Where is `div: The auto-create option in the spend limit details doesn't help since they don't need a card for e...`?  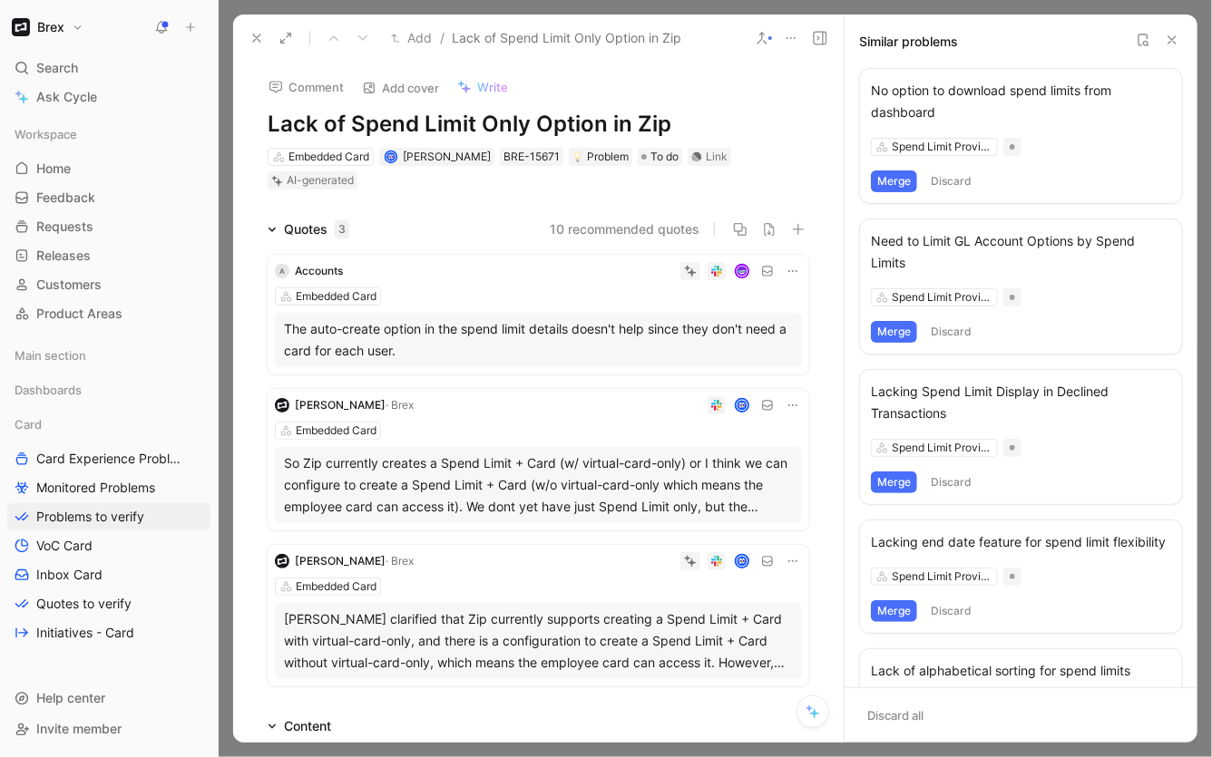
div: The auto-create option in the spend limit details doesn't help since they don't need a card for e... is located at coordinates (538, 340).